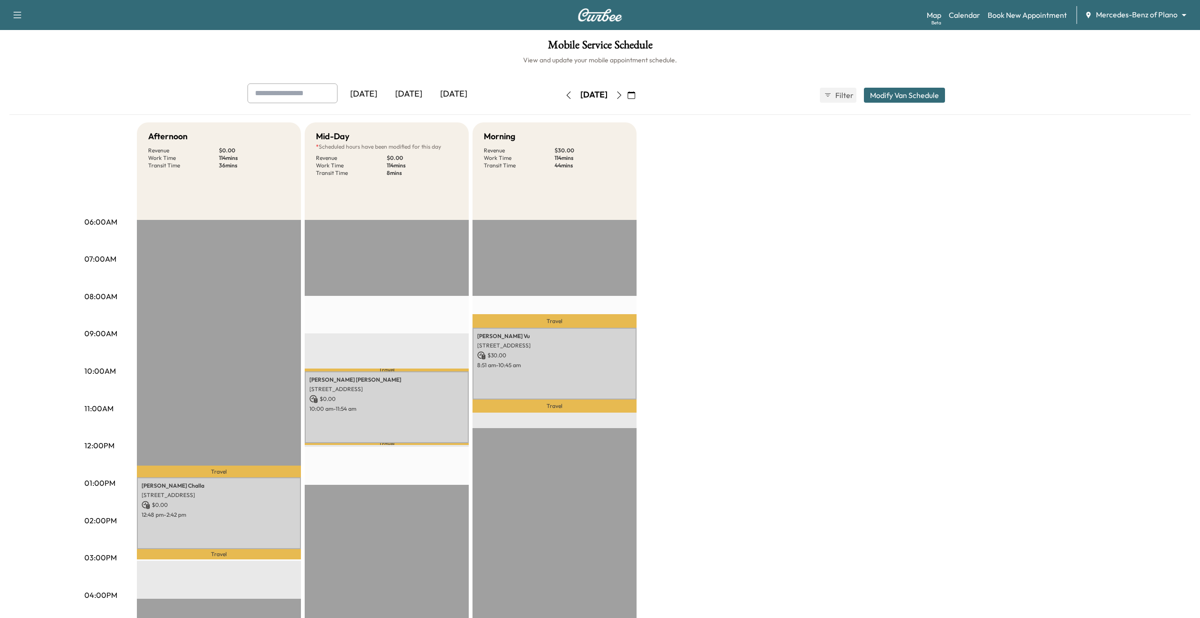 The image size is (1200, 618). I want to click on h5: Afternoon, so click(168, 136).